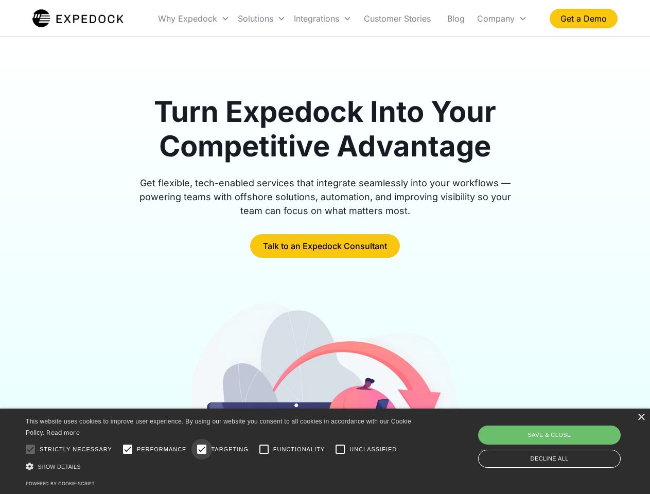 The height and width of the screenshot is (494, 650). Describe the element at coordinates (229, 449) in the screenshot. I see `span: Targeting` at that location.